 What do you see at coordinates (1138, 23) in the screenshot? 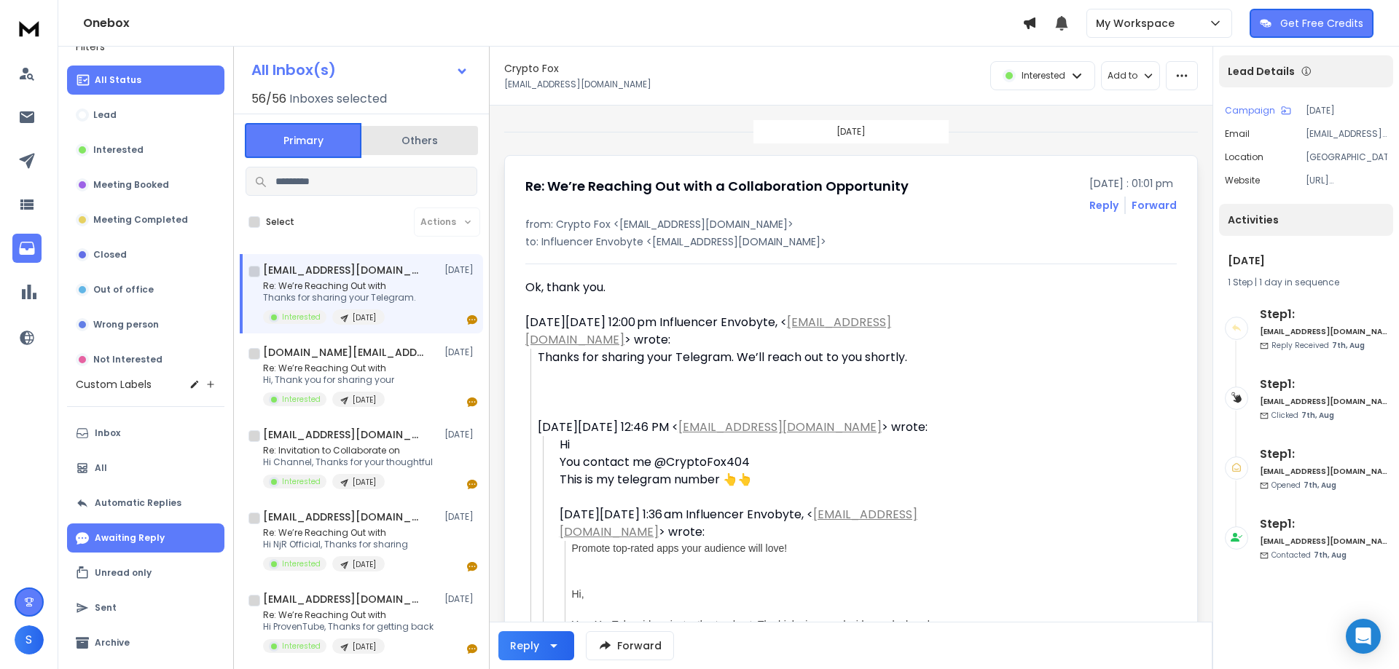
I see `p: My Workspace` at bounding box center [1138, 23].